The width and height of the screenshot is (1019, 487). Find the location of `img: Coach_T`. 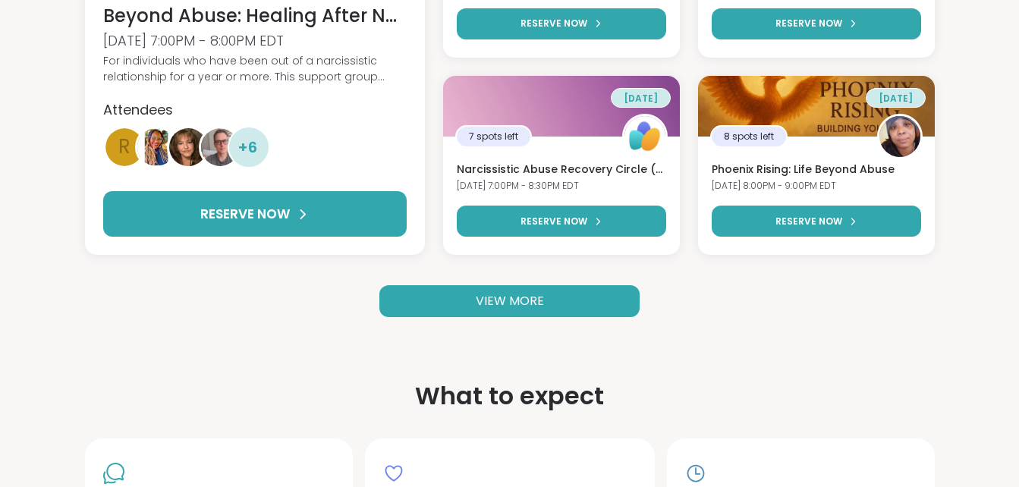

img: Coach_T is located at coordinates (900, 137).